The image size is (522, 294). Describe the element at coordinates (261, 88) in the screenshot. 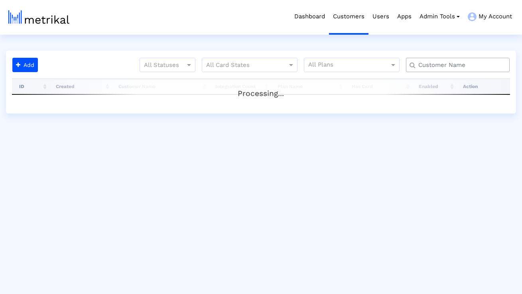

I see `div: Processing...` at that location.